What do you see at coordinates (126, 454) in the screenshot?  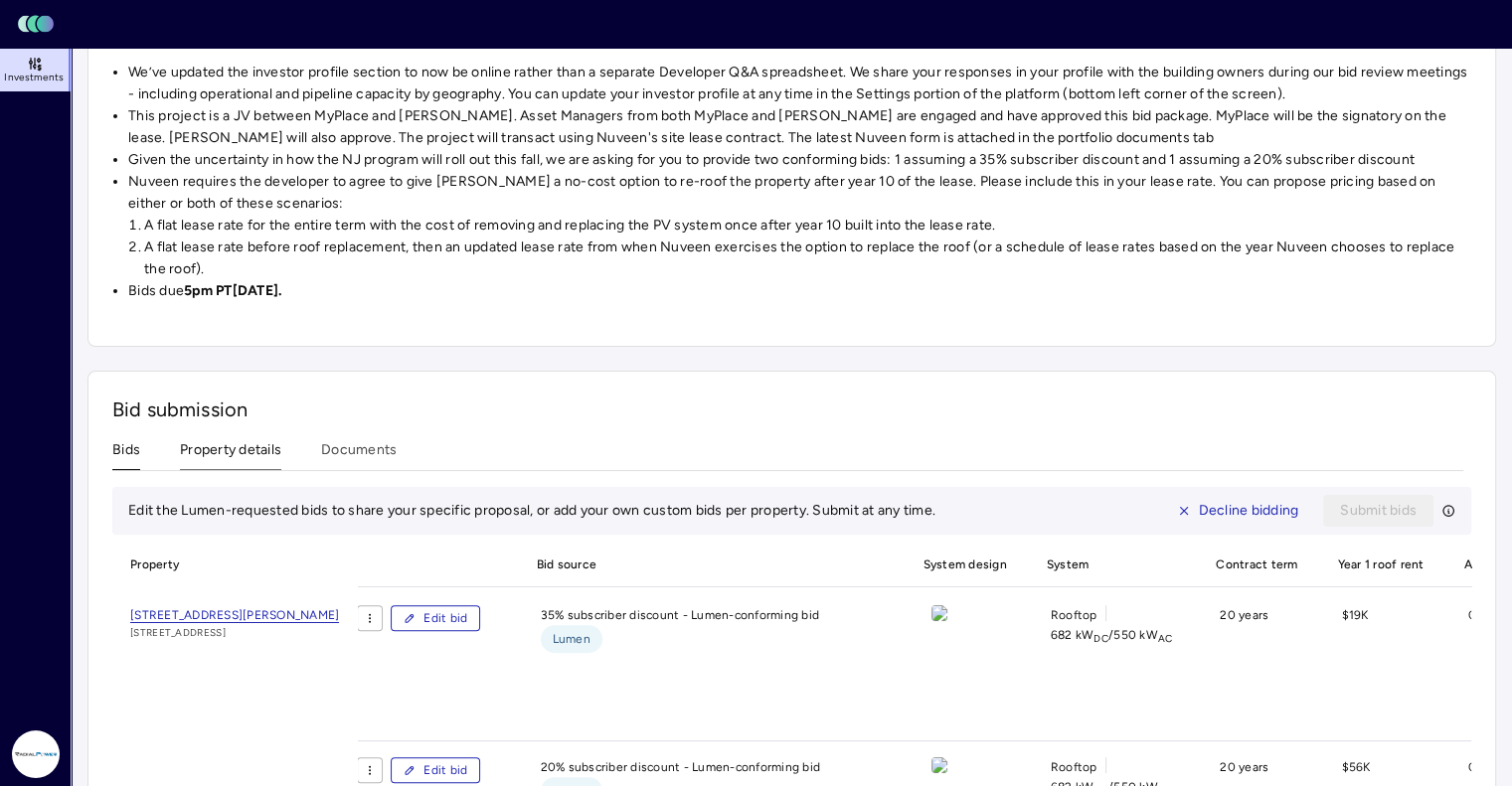 I see `button: Bids` at bounding box center [126, 454].